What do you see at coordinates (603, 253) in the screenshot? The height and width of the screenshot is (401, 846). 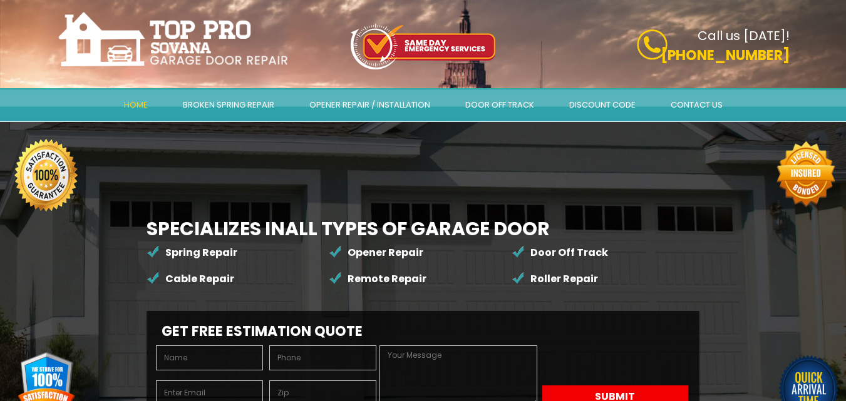 I see `li: Door Off Track` at bounding box center [603, 253].